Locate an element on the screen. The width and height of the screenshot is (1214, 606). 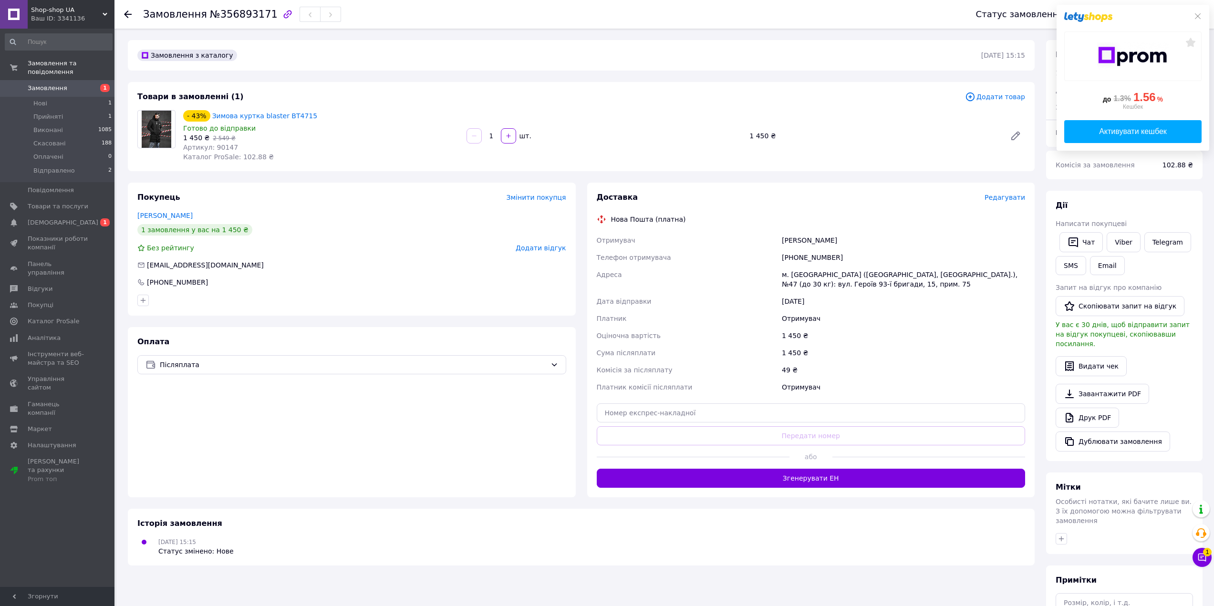
div: - 43% is located at coordinates (196, 116).